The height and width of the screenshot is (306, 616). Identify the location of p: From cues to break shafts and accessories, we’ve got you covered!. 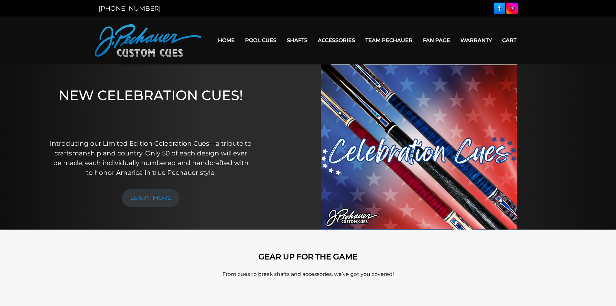
(308, 274).